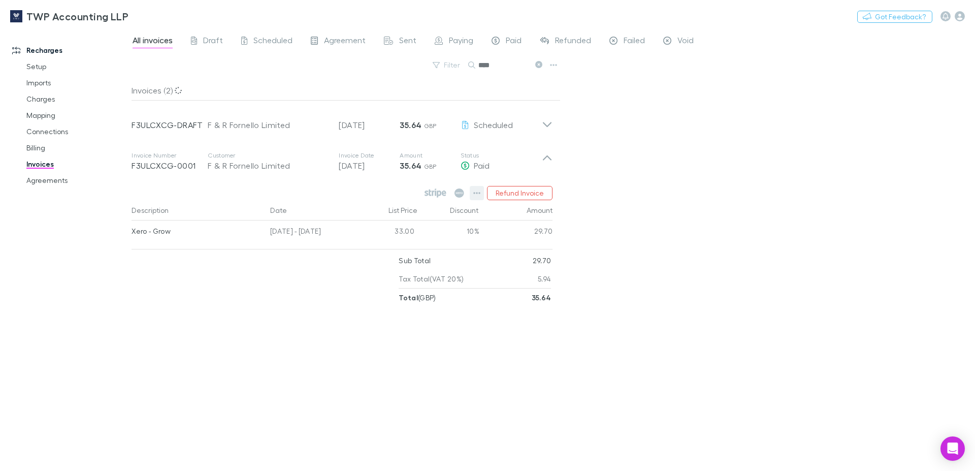 The width and height of the screenshot is (975, 471). Describe the element at coordinates (894, 17) in the screenshot. I see `button: Got Feedback?` at that location.